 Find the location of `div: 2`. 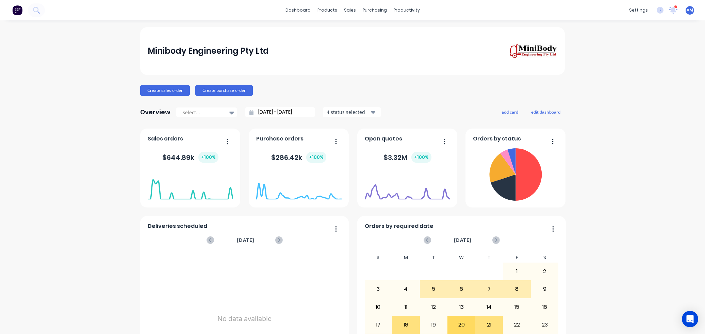

div: 2 is located at coordinates (545, 272).